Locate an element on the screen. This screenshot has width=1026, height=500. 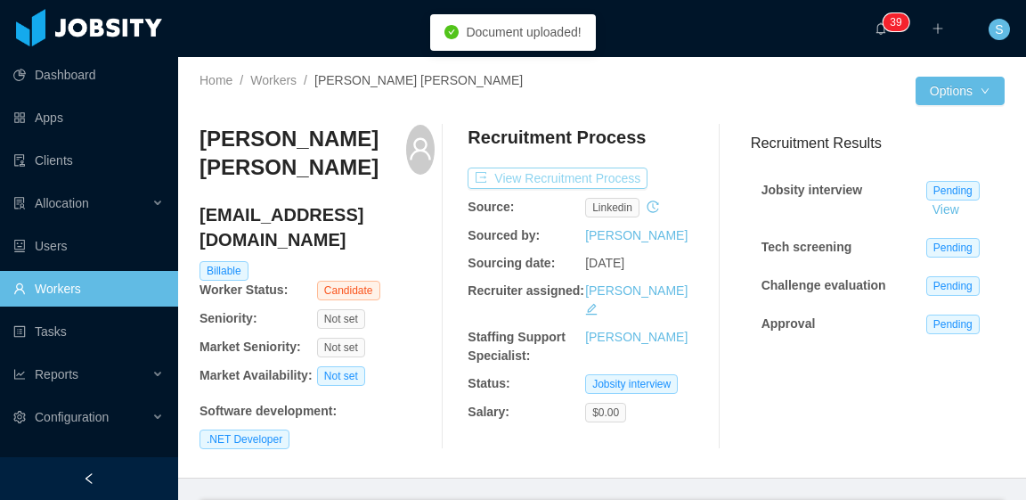
a: icon: profileTasks is located at coordinates (88, 331).